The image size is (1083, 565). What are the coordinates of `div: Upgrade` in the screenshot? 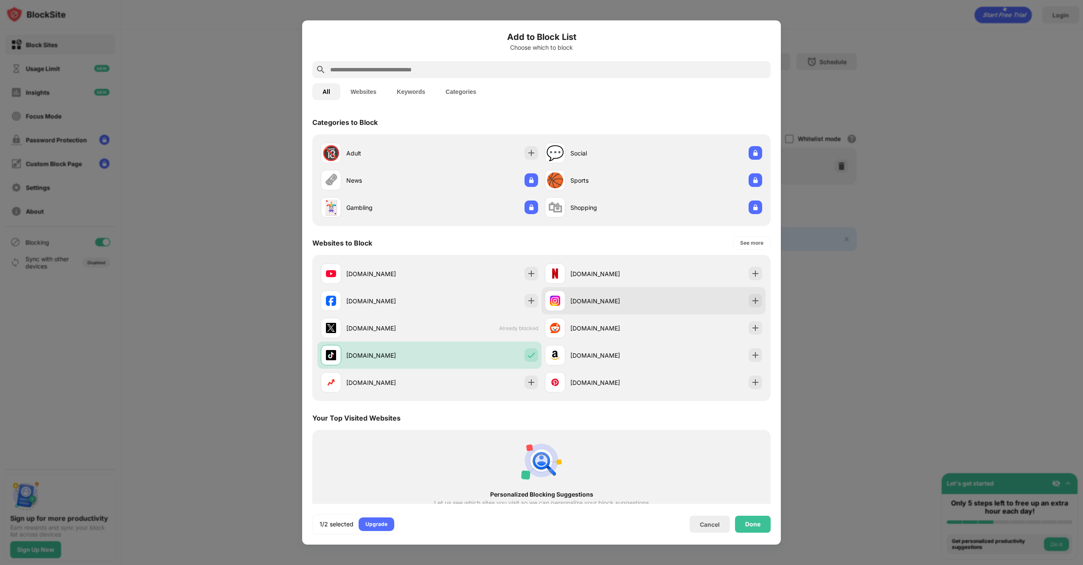 It's located at (377, 524).